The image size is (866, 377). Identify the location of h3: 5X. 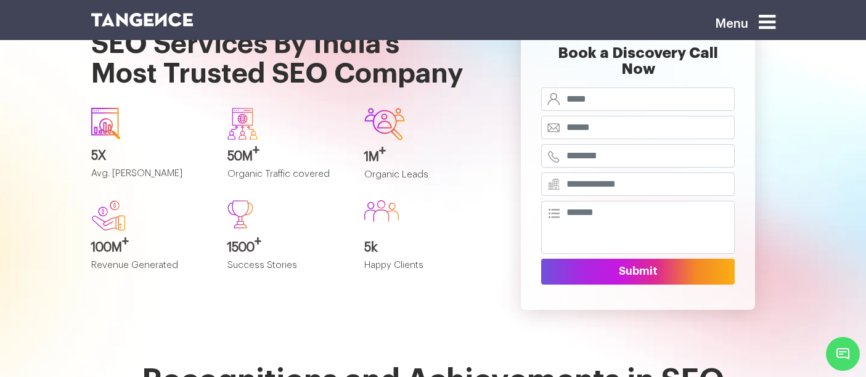
(150, 156).